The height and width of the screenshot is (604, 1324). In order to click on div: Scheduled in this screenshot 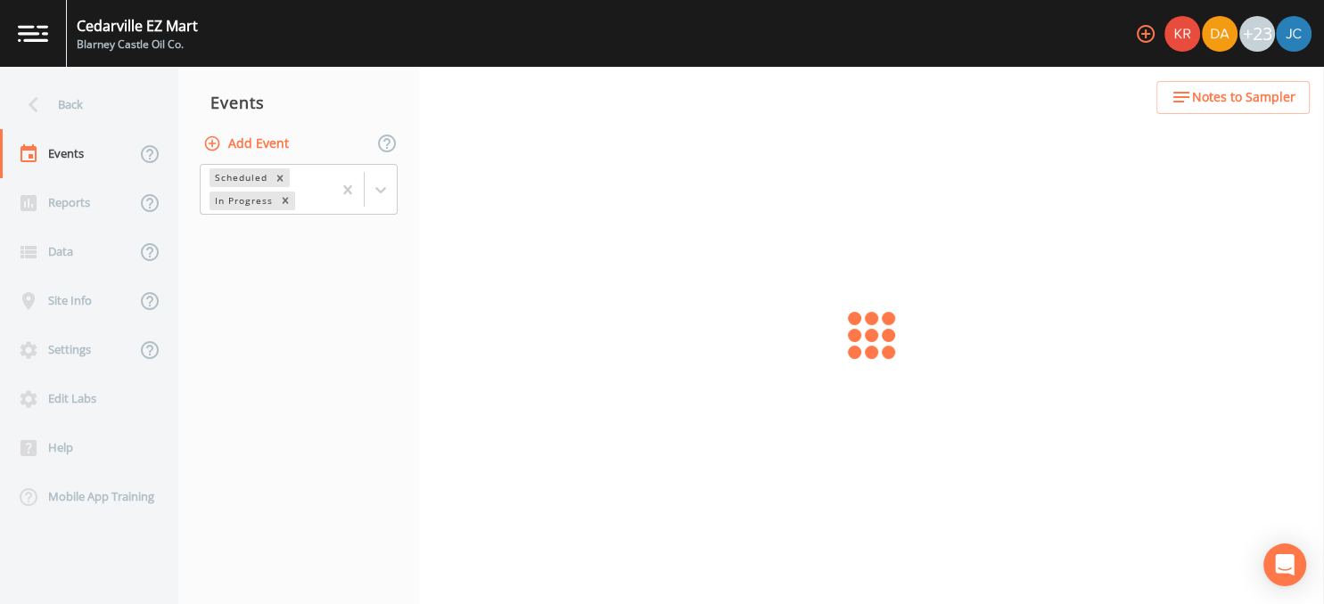, I will do `click(240, 177)`.